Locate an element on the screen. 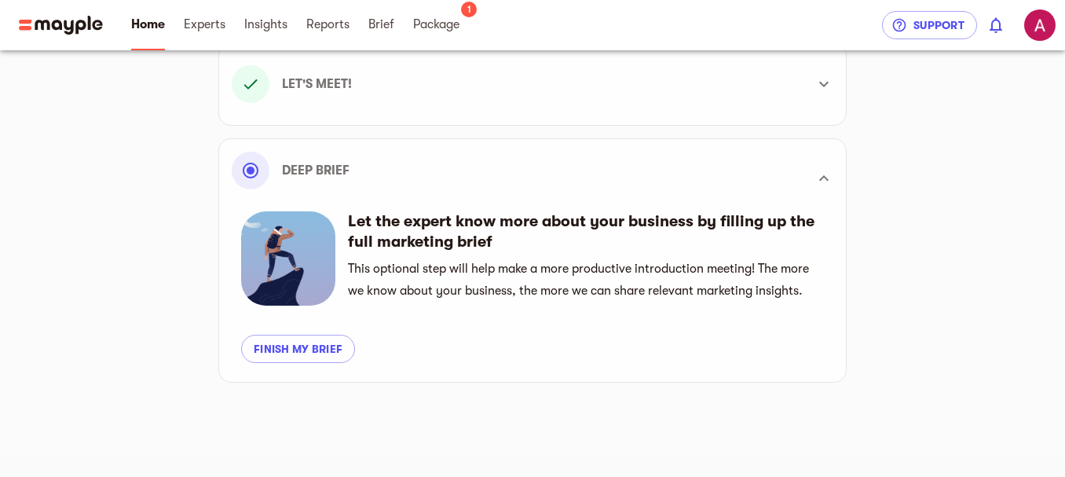  p: Deep Brief is located at coordinates (316, 170).